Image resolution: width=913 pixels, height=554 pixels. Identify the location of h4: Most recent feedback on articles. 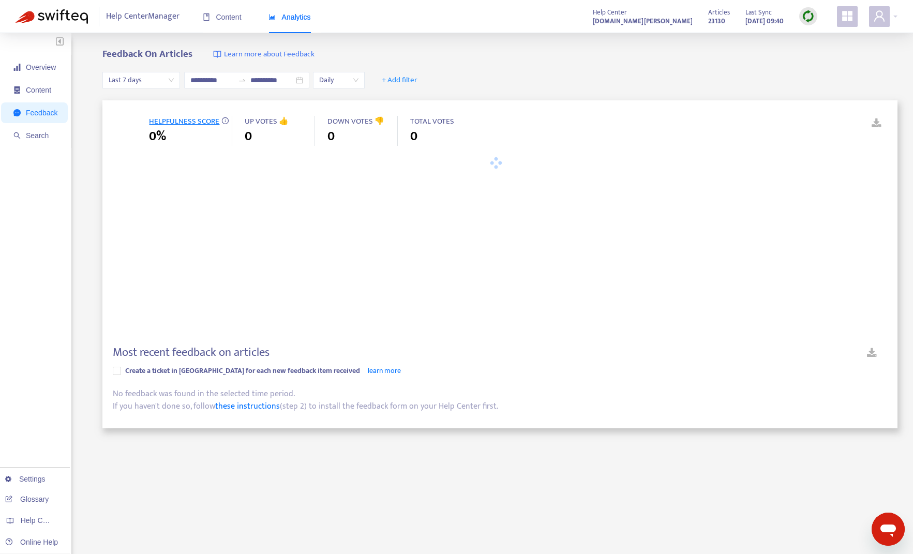
(191, 352).